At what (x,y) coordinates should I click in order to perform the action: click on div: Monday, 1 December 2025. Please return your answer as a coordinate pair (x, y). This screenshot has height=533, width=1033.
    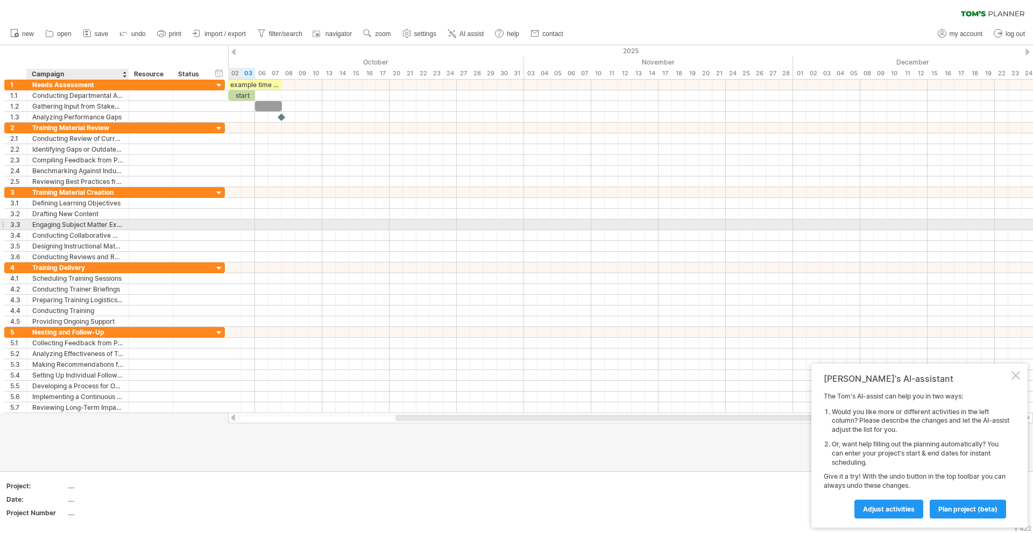
    Looking at the image, I should click on (799, 73).